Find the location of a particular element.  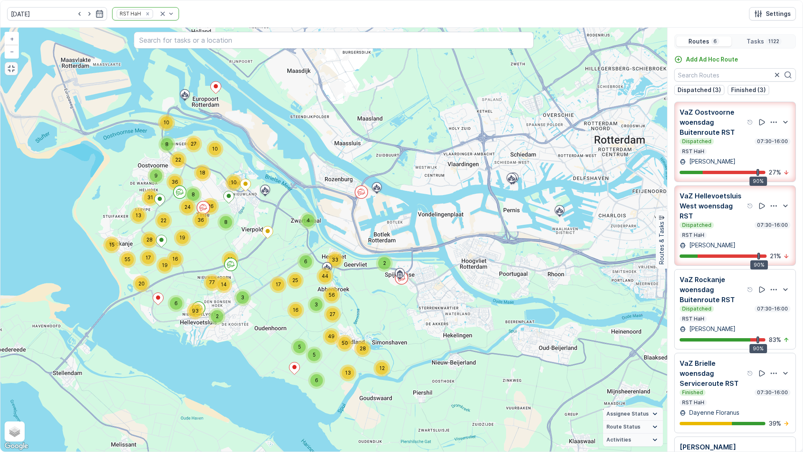

span: 22 is located at coordinates (164, 220).